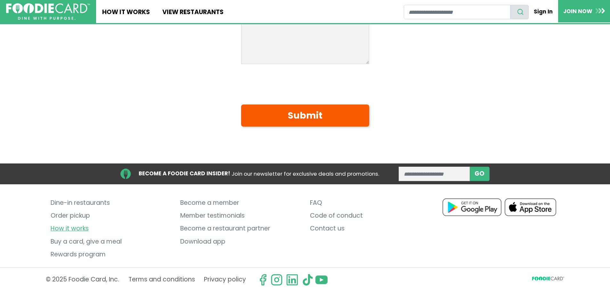  Describe the element at coordinates (292, 280) in the screenshot. I see `img: linkedin.svg` at that location.